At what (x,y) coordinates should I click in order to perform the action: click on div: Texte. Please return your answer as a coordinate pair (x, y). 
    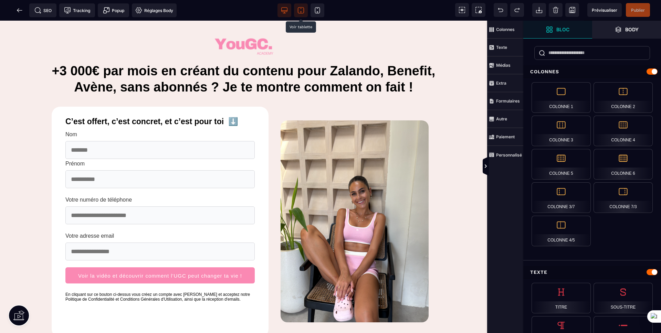
    Looking at the image, I should click on (592, 272).